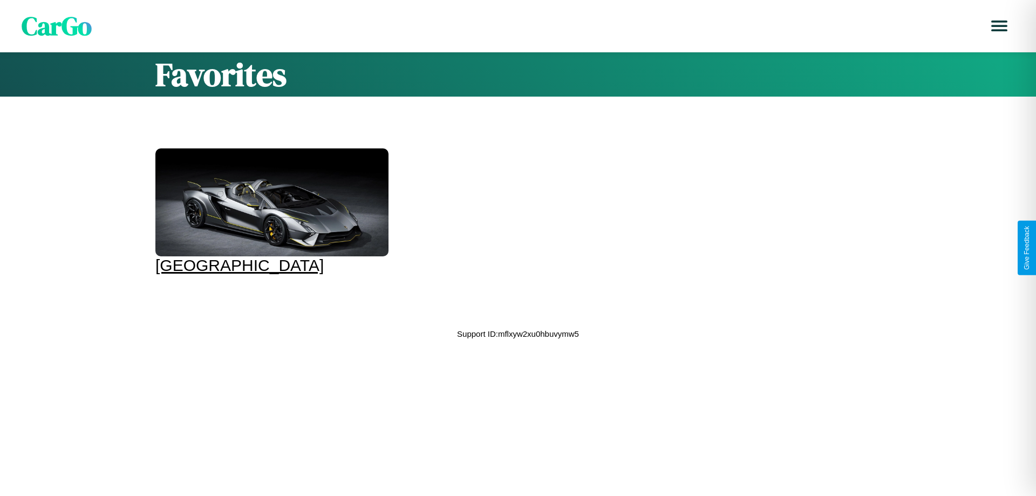 This screenshot has width=1036, height=496. I want to click on h1: Favorites, so click(518, 74).